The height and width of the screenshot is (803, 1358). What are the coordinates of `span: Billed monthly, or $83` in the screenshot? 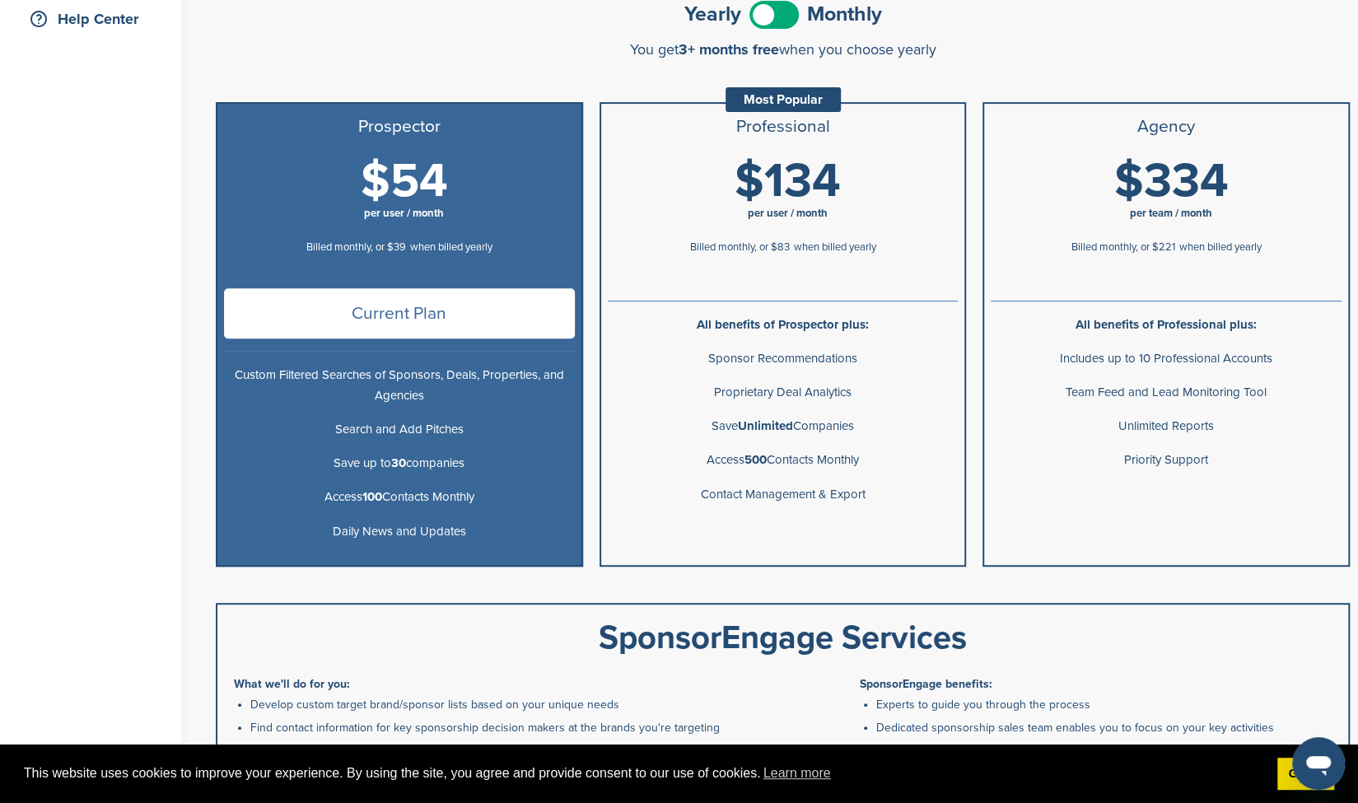 It's located at (740, 247).